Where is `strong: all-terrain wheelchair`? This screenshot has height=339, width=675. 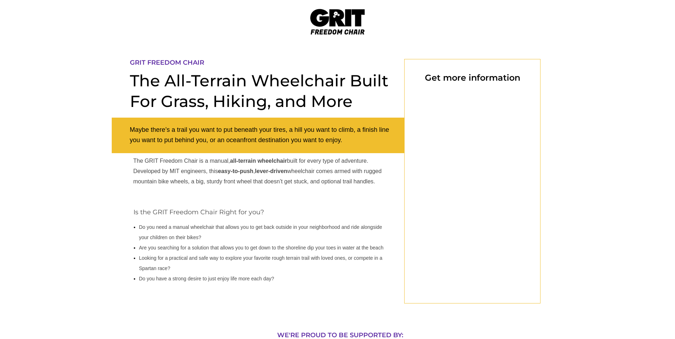 strong: all-terrain wheelchair is located at coordinates (258, 161).